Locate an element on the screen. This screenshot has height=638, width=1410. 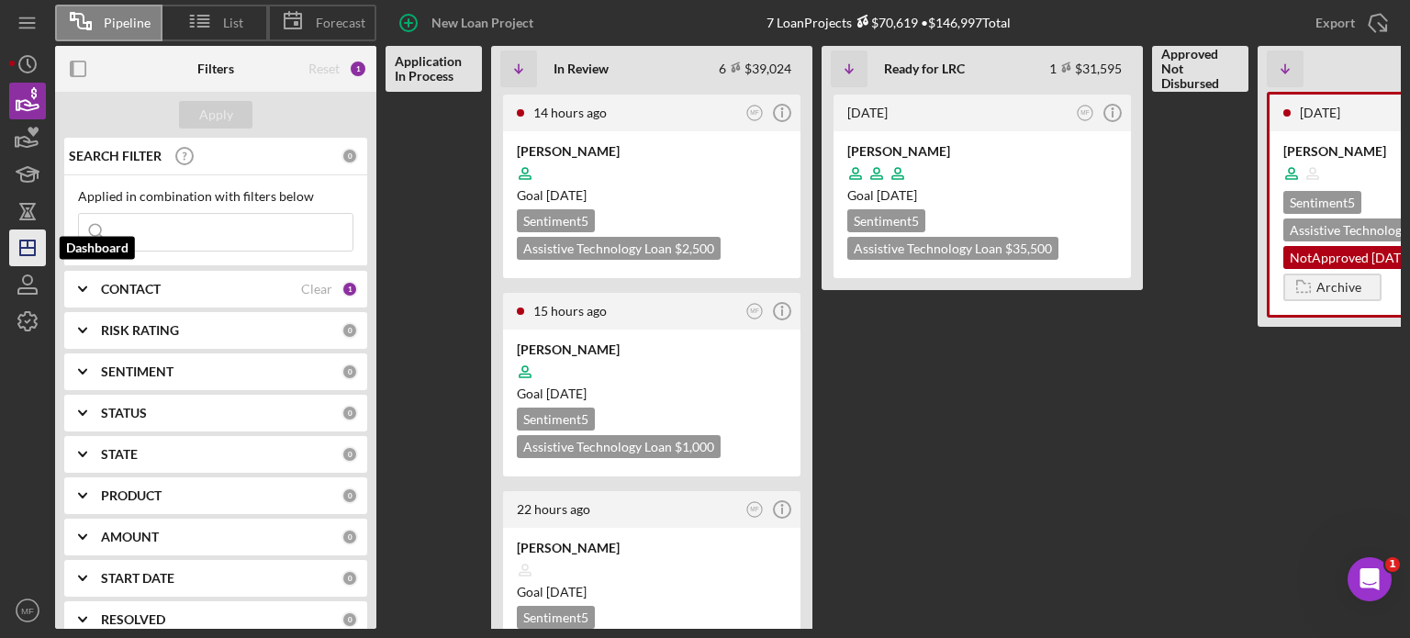
time: 2025-09-15 16:21 is located at coordinates (554, 509).